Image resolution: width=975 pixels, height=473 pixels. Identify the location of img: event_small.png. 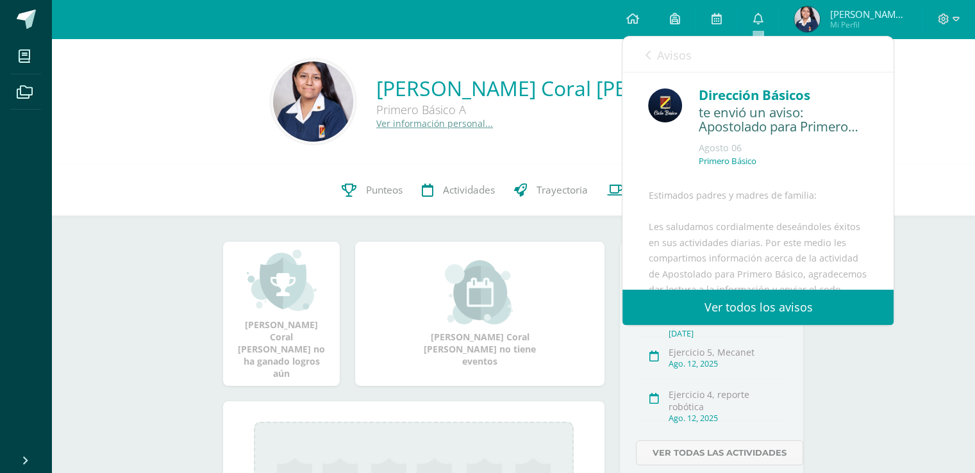
(480, 292).